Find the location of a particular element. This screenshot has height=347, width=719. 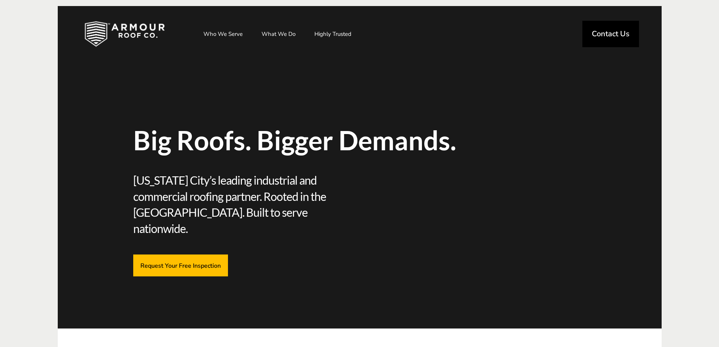

span: Big Roofs. Bigger Demands. is located at coordinates (301, 140).